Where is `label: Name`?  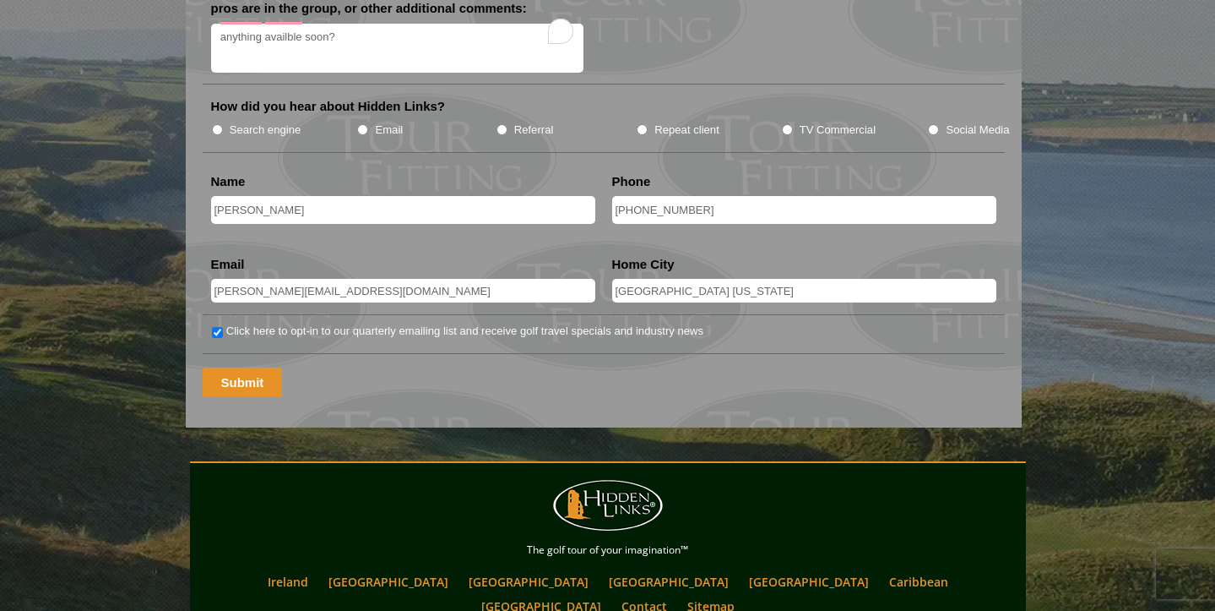
label: Name is located at coordinates (228, 182).